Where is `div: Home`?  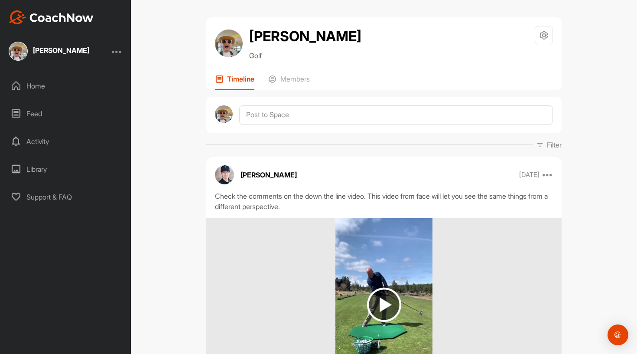 div: Home is located at coordinates (66, 86).